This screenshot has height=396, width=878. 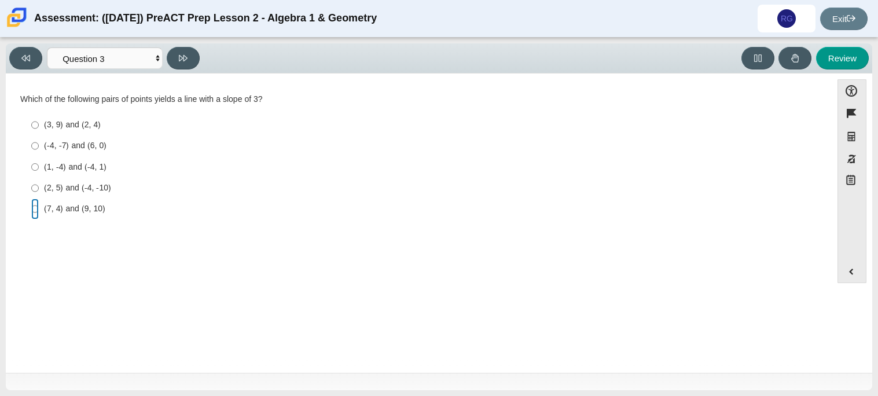 What do you see at coordinates (418, 223) in the screenshot?
I see `div: Assessment items` at bounding box center [418, 223].